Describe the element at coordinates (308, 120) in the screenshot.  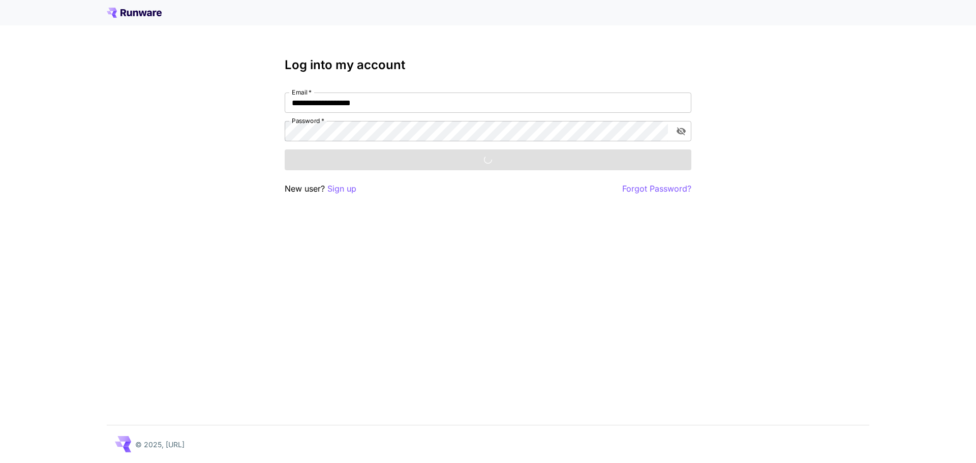
I see `label: Password` at that location.